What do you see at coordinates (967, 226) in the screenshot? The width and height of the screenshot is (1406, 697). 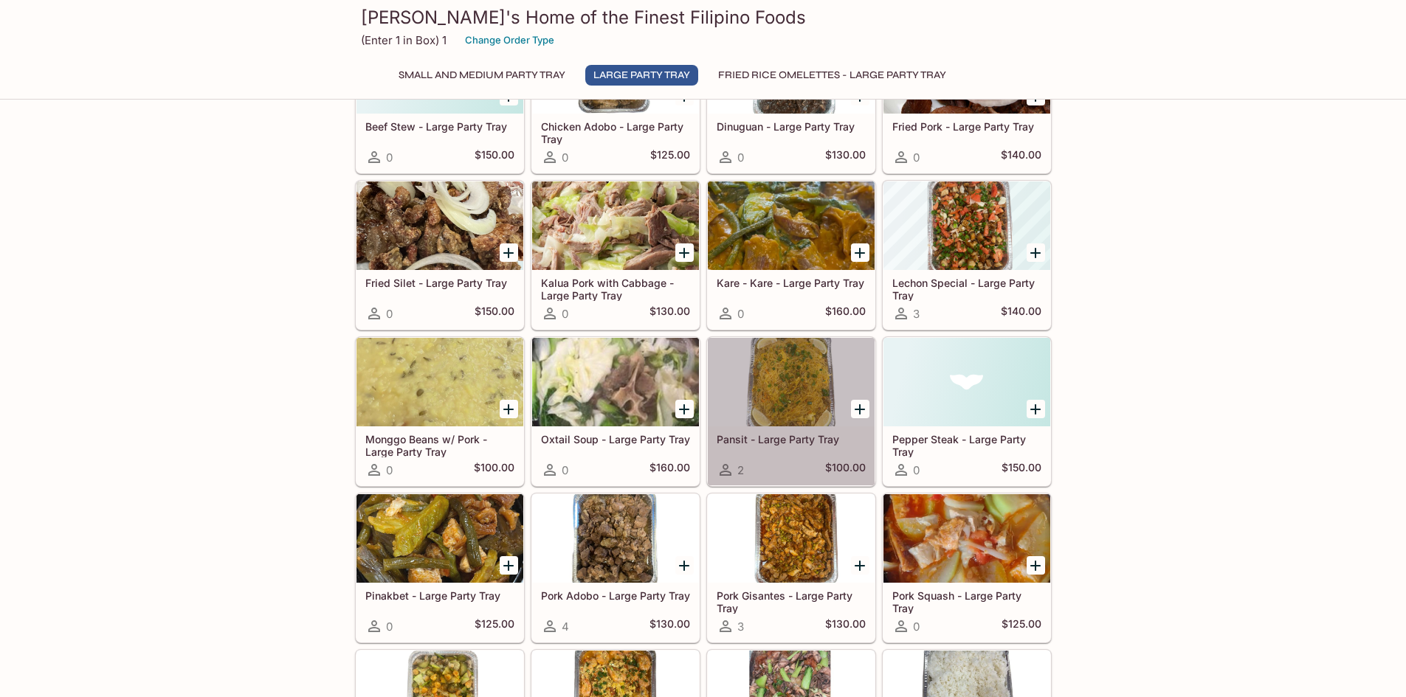 I see `div: Lechon Special - Large Party Tray` at bounding box center [967, 226].